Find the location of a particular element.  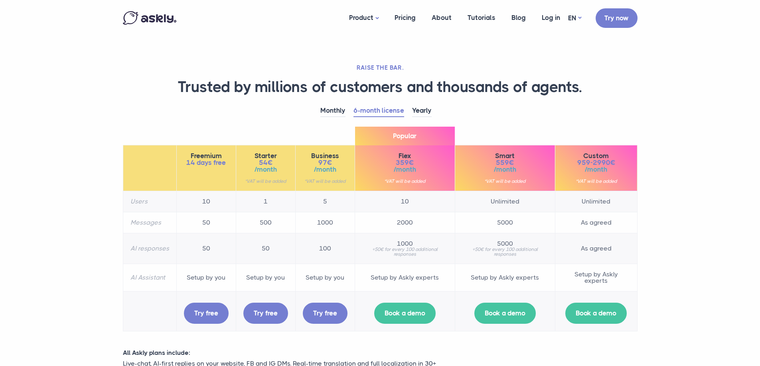

td: 1 is located at coordinates (265, 201).